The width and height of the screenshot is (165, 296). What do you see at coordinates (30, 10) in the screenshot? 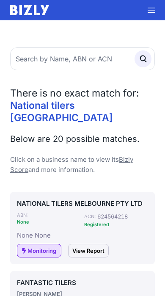
I see `img: bizly_logo_white.svg` at bounding box center [30, 10].